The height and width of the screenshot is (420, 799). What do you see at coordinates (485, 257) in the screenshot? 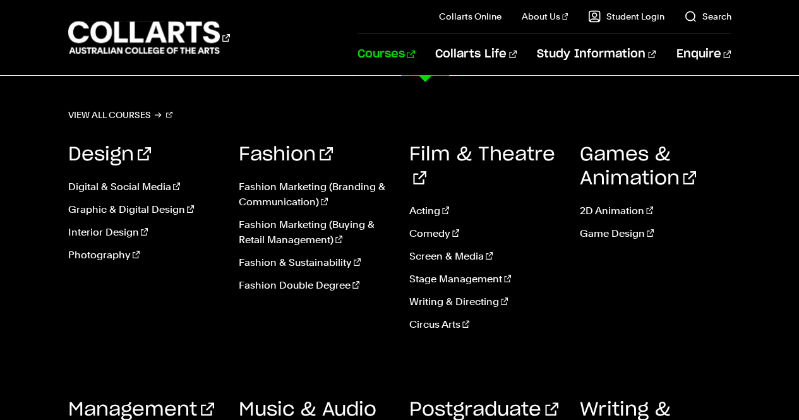
I see `a: Screen & Media` at bounding box center [485, 257].